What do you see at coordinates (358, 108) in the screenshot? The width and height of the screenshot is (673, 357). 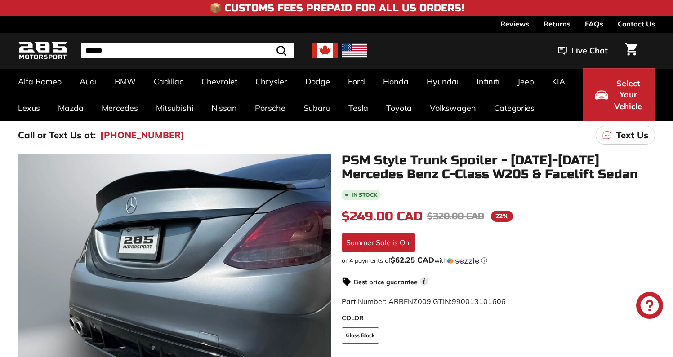 I see `a: Tesla` at bounding box center [358, 108].